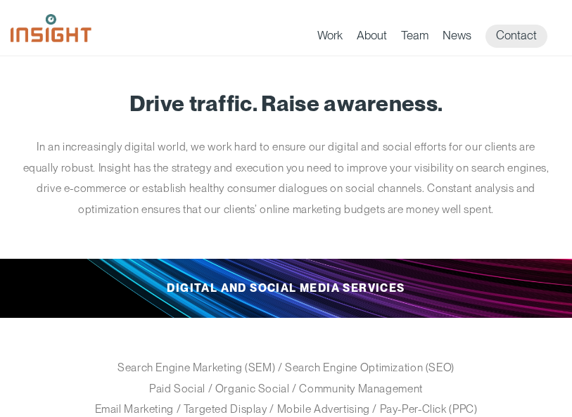  Describe the element at coordinates (372, 38) in the screenshot. I see `a: About` at that location.